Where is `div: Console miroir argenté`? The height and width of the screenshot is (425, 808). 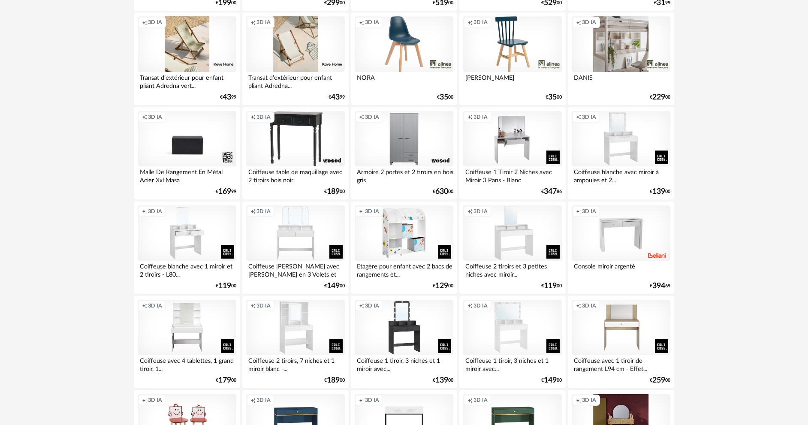 div: Console miroir argenté is located at coordinates (621, 269).